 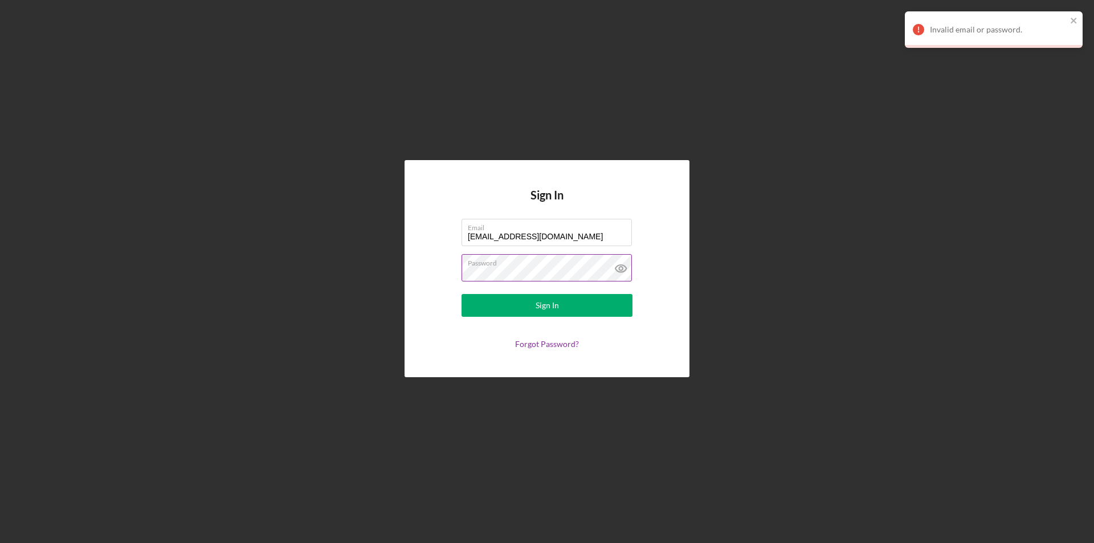 I want to click on label: Password, so click(x=550, y=261).